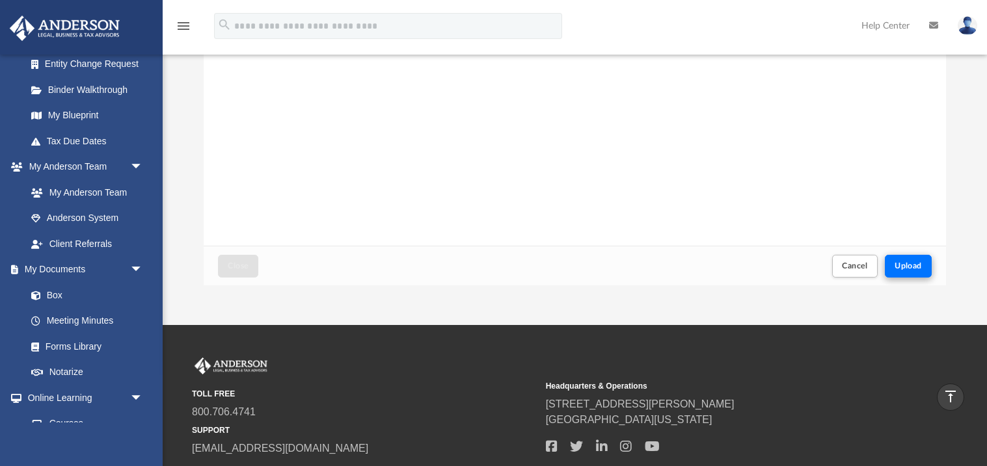  I want to click on a: Courses, so click(87, 424).